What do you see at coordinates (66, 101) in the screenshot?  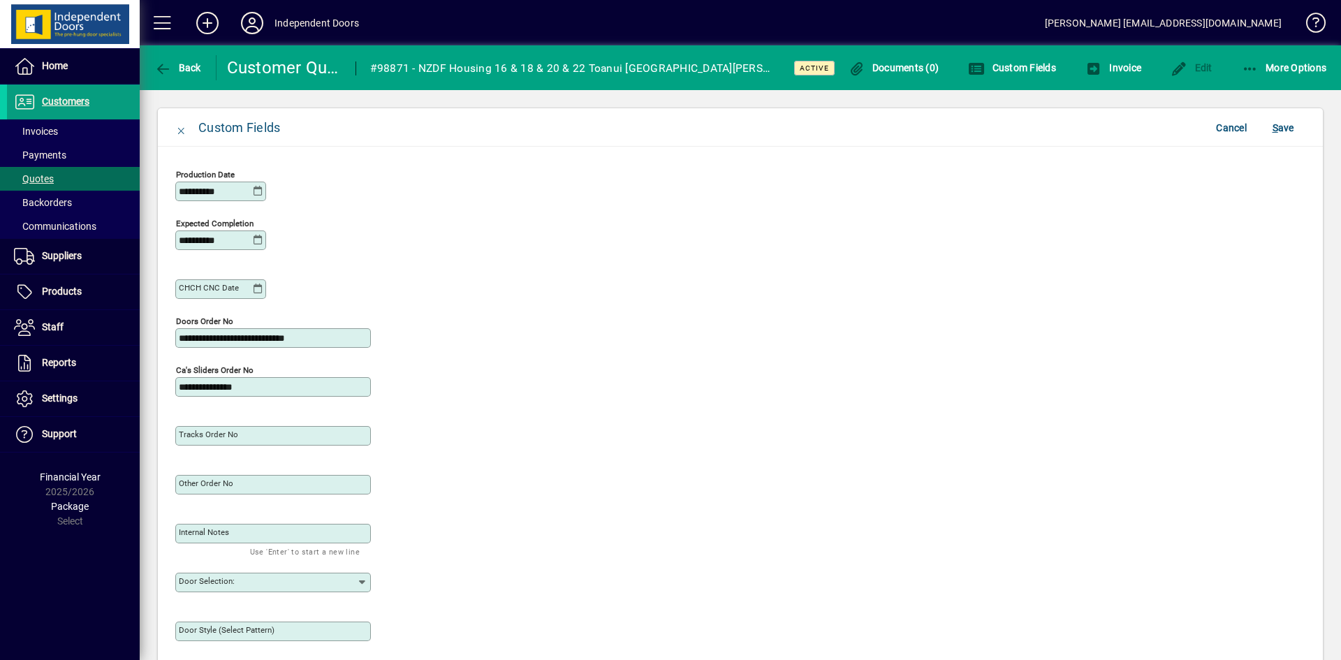 I see `span: Customers` at bounding box center [66, 101].